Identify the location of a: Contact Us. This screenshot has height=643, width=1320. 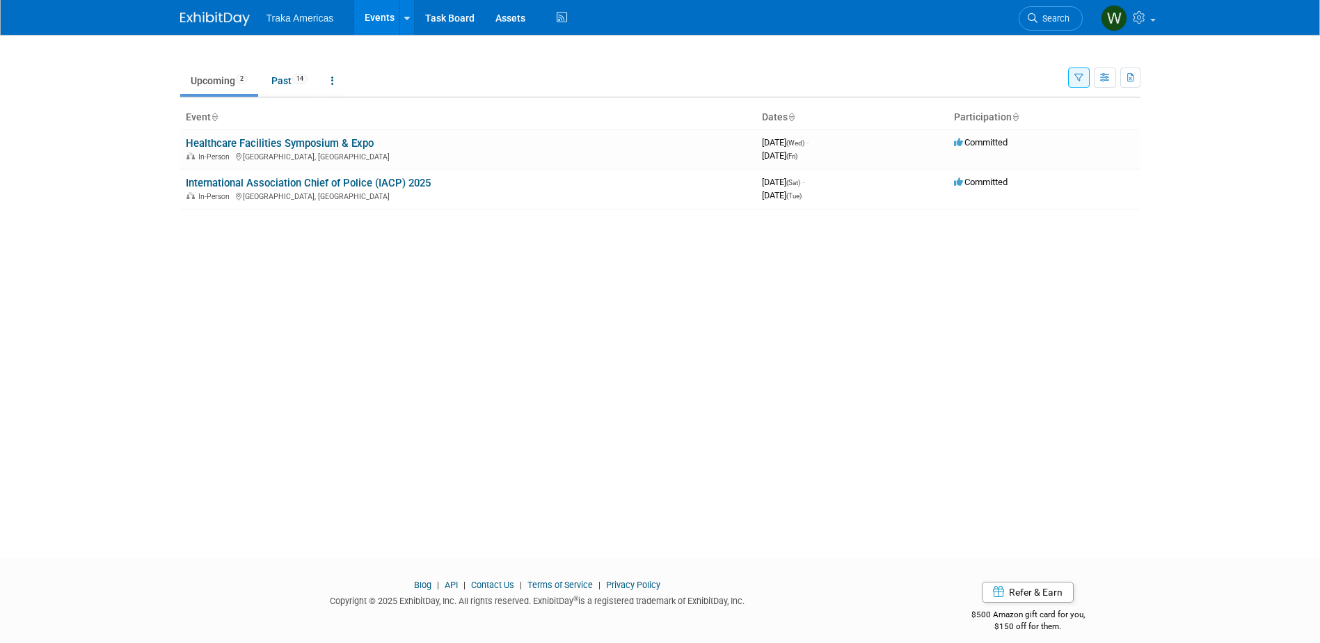
(493, 584).